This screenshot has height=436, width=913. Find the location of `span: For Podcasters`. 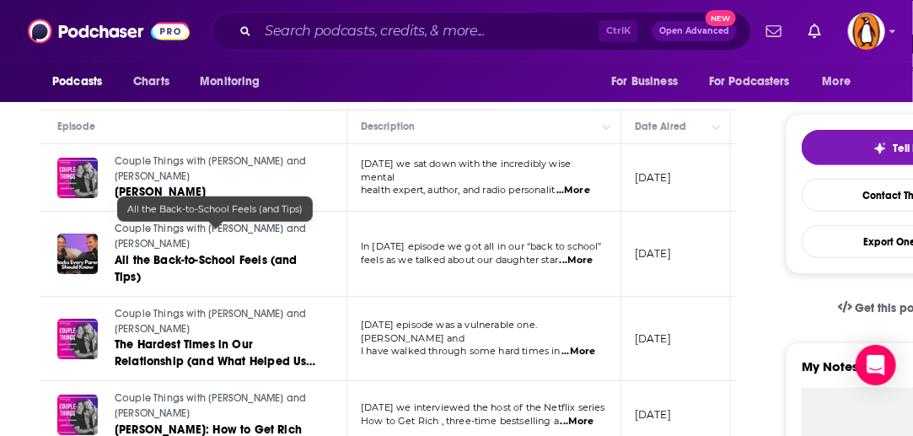

span: For Podcasters is located at coordinates (749, 82).